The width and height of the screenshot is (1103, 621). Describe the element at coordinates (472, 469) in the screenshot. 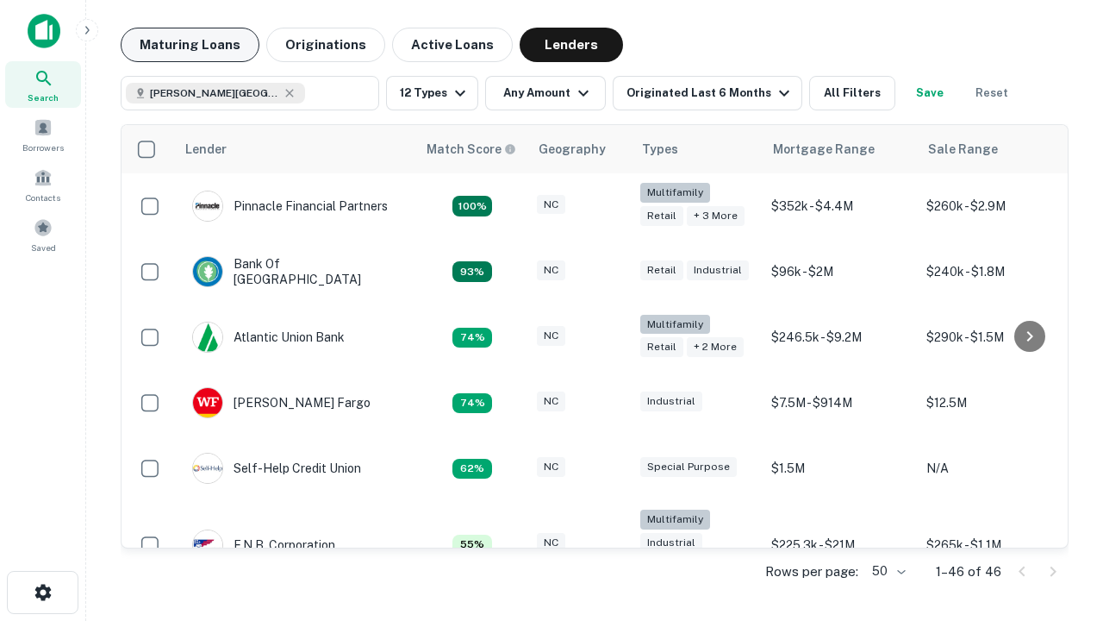

I see `div: Matching Properties: 10, hasApolloMatch: undefined` at that location.